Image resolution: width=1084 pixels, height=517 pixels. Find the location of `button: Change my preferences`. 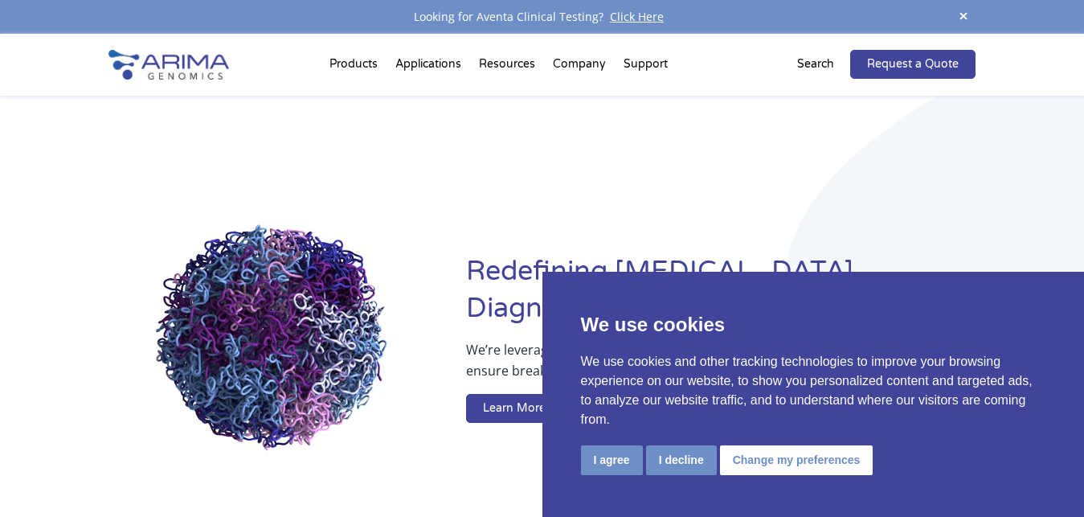

button: Change my preferences is located at coordinates (796, 460).